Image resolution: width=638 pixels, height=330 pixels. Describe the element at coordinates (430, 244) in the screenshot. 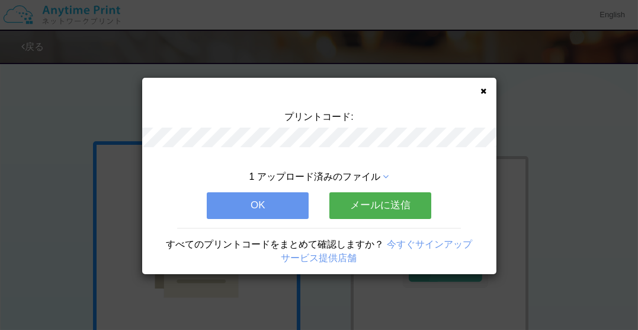

I see `a: 今すぐサインアップ` at that location.